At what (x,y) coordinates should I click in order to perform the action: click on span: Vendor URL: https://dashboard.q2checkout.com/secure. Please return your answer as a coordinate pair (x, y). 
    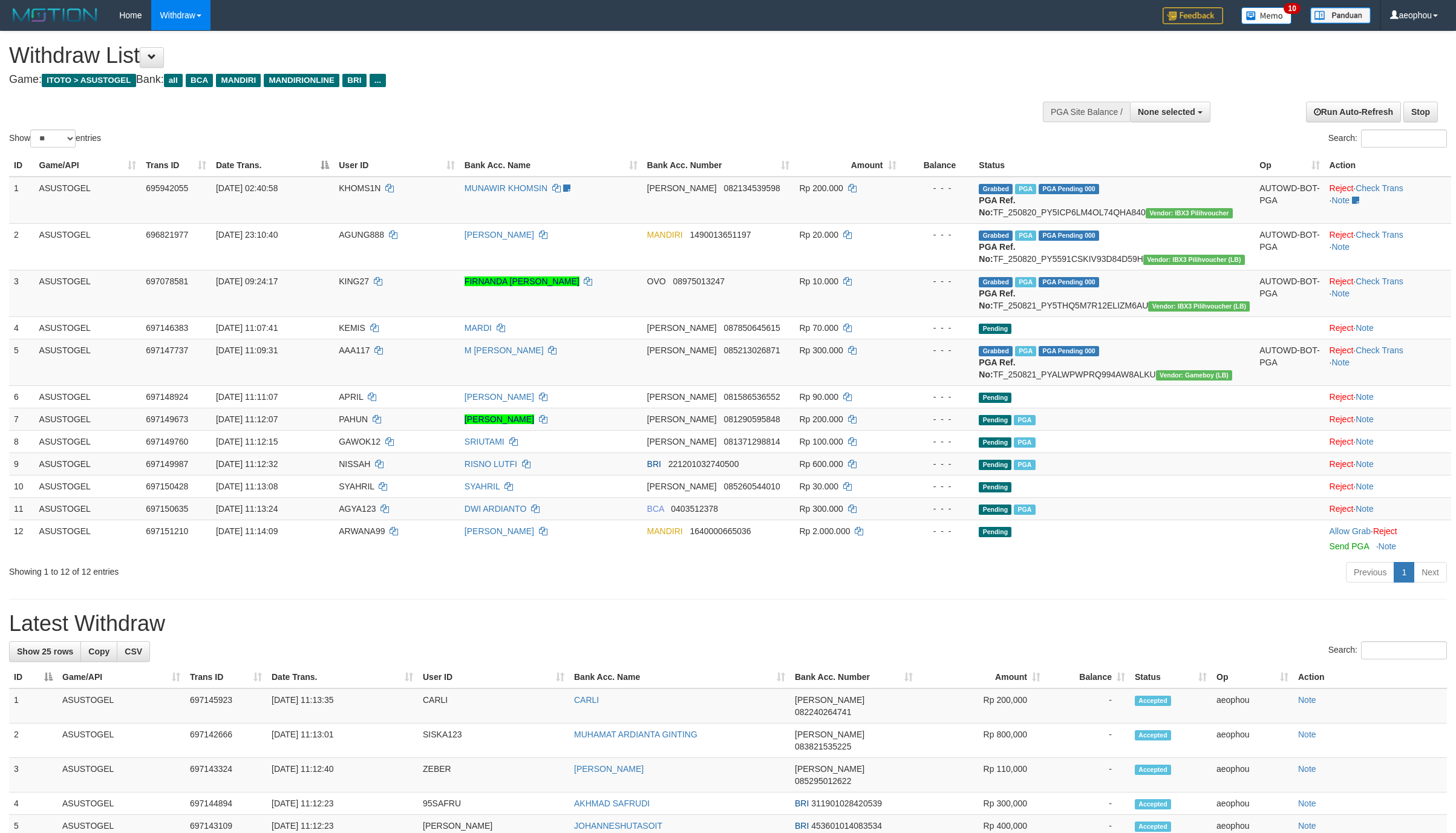
    Looking at the image, I should click on (1194, 260).